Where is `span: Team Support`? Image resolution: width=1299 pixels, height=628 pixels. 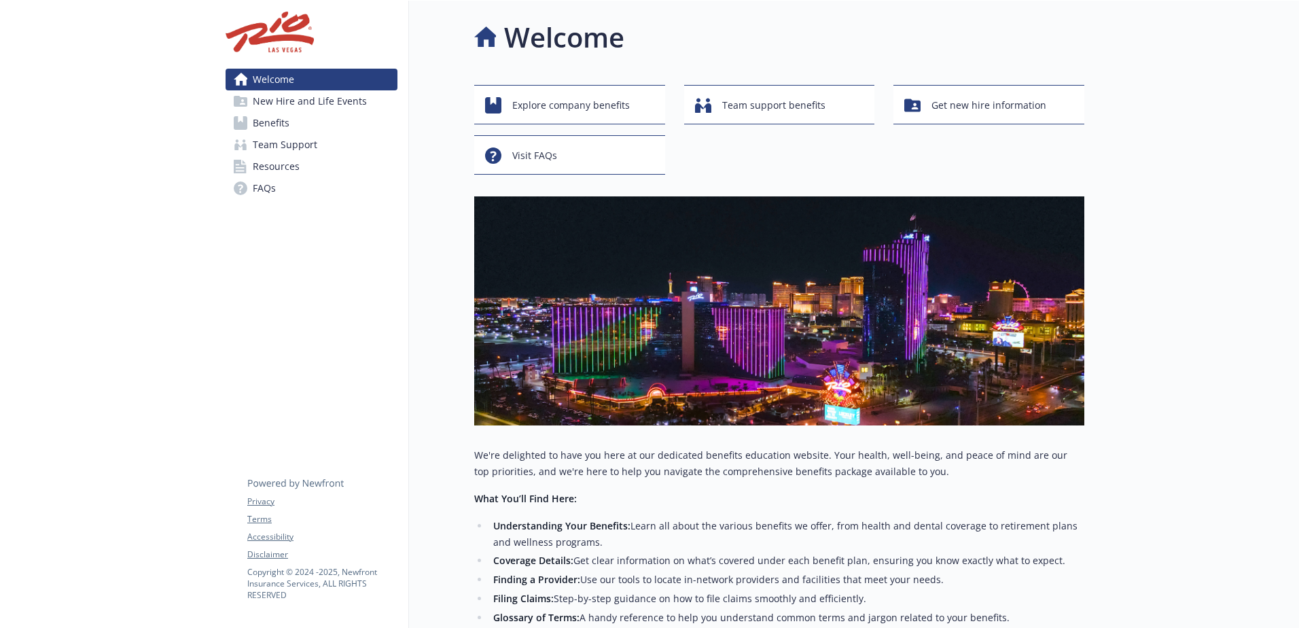 span: Team Support is located at coordinates (285, 145).